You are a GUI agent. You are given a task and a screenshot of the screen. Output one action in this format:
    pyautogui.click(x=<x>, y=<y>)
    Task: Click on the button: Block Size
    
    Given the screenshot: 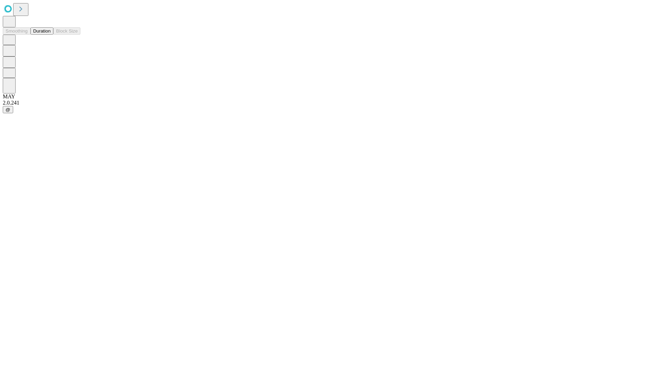 What is the action you would take?
    pyautogui.click(x=67, y=31)
    